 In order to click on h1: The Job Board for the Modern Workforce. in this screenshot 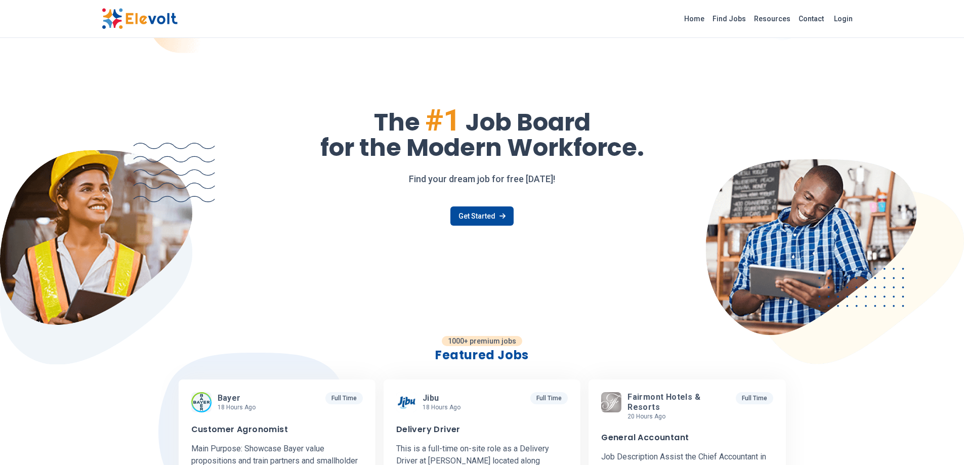, I will do `click(482, 133)`.